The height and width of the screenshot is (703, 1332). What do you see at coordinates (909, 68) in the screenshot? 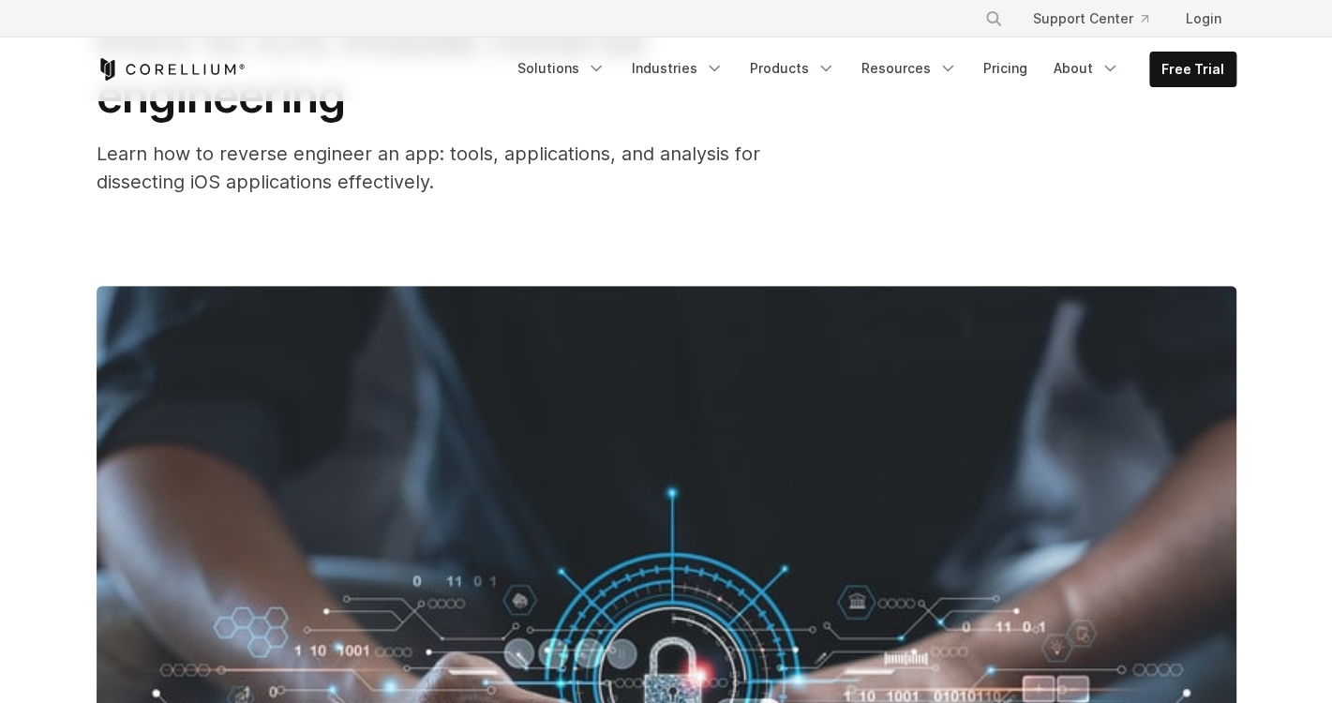
I see `a: Resources` at bounding box center [909, 68].